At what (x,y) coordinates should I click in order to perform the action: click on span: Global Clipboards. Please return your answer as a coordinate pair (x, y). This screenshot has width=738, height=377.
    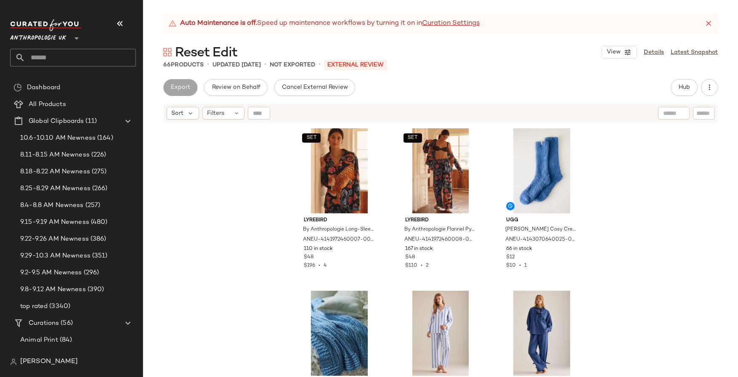
    Looking at the image, I should click on (56, 121).